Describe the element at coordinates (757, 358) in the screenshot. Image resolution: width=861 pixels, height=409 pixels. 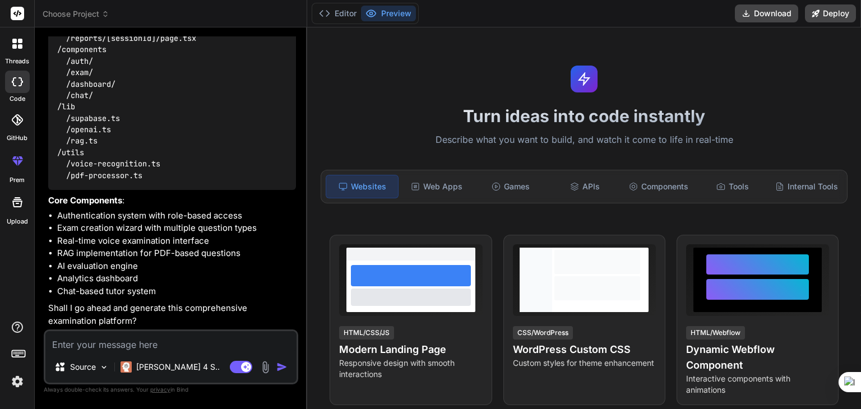
I see `h4: Dynamic Webflow Component` at that location.